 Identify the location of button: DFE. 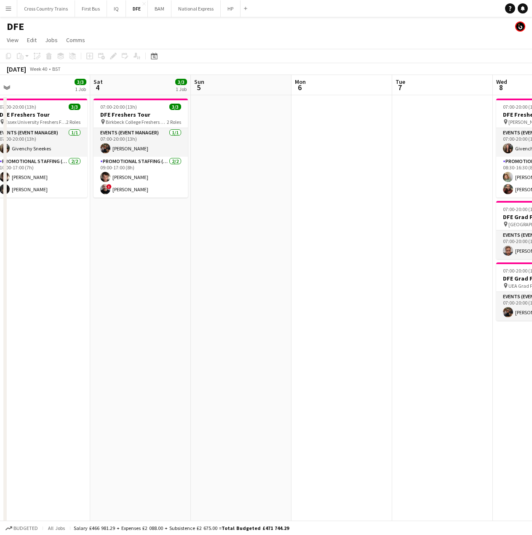
(137, 8).